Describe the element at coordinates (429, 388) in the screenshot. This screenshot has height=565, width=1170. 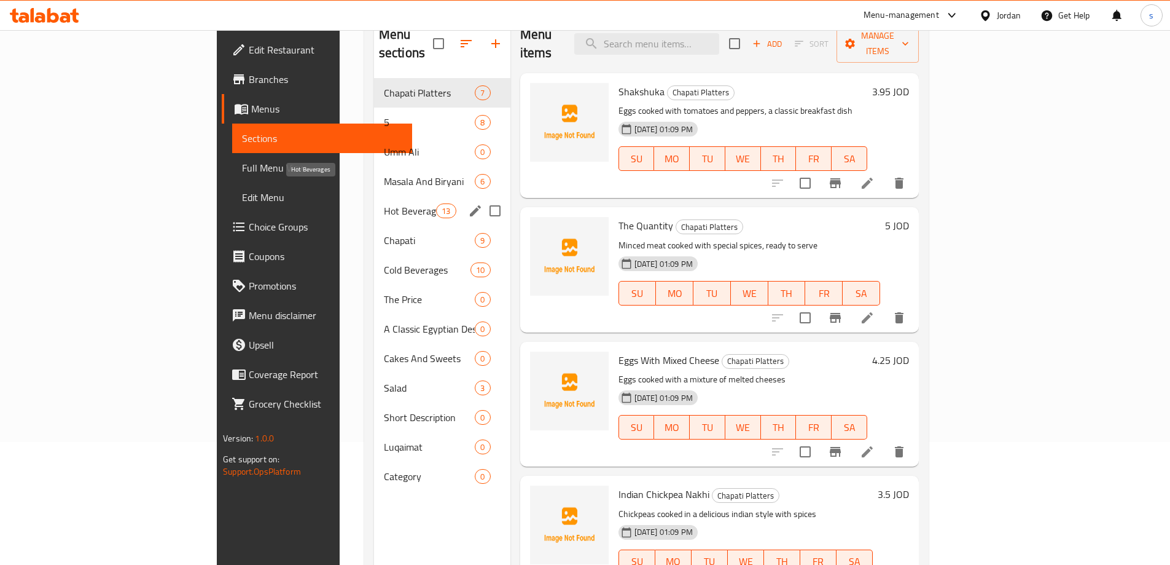
I see `div: Salad` at that location.